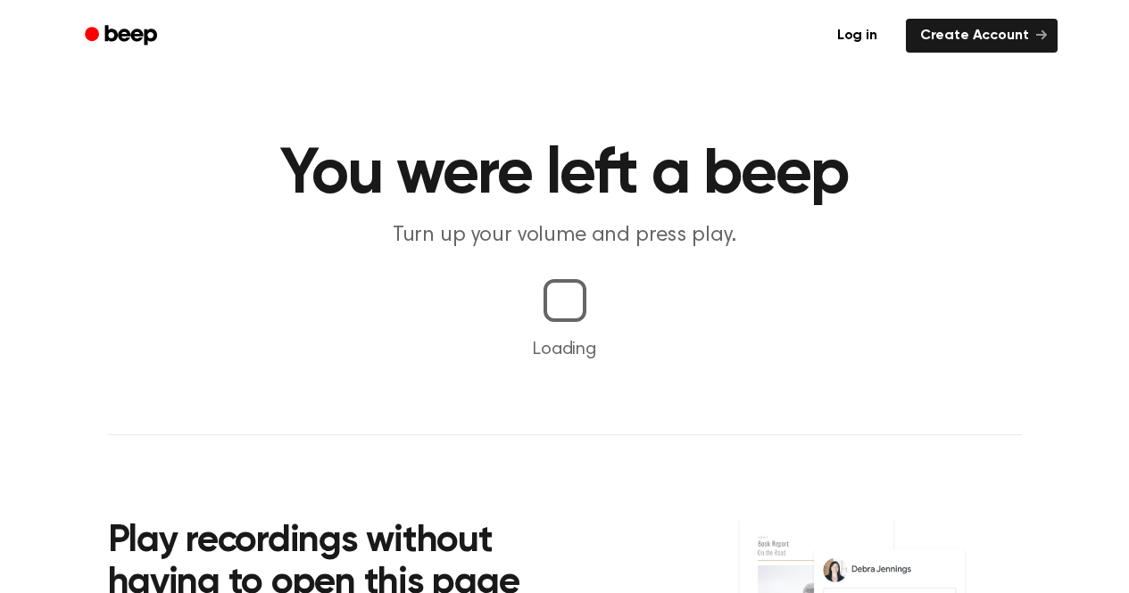 This screenshot has width=1129, height=593. What do you see at coordinates (982, 36) in the screenshot?
I see `a: Create Account` at bounding box center [982, 36].